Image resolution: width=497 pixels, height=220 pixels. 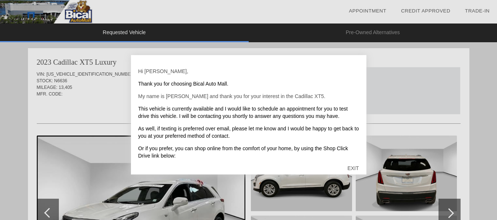 What do you see at coordinates (243, 156) in the screenshot?
I see `span: Or if you prefer, you can shop online from the comfort of your home, by using the Shop Click Driv...` at bounding box center [243, 156].